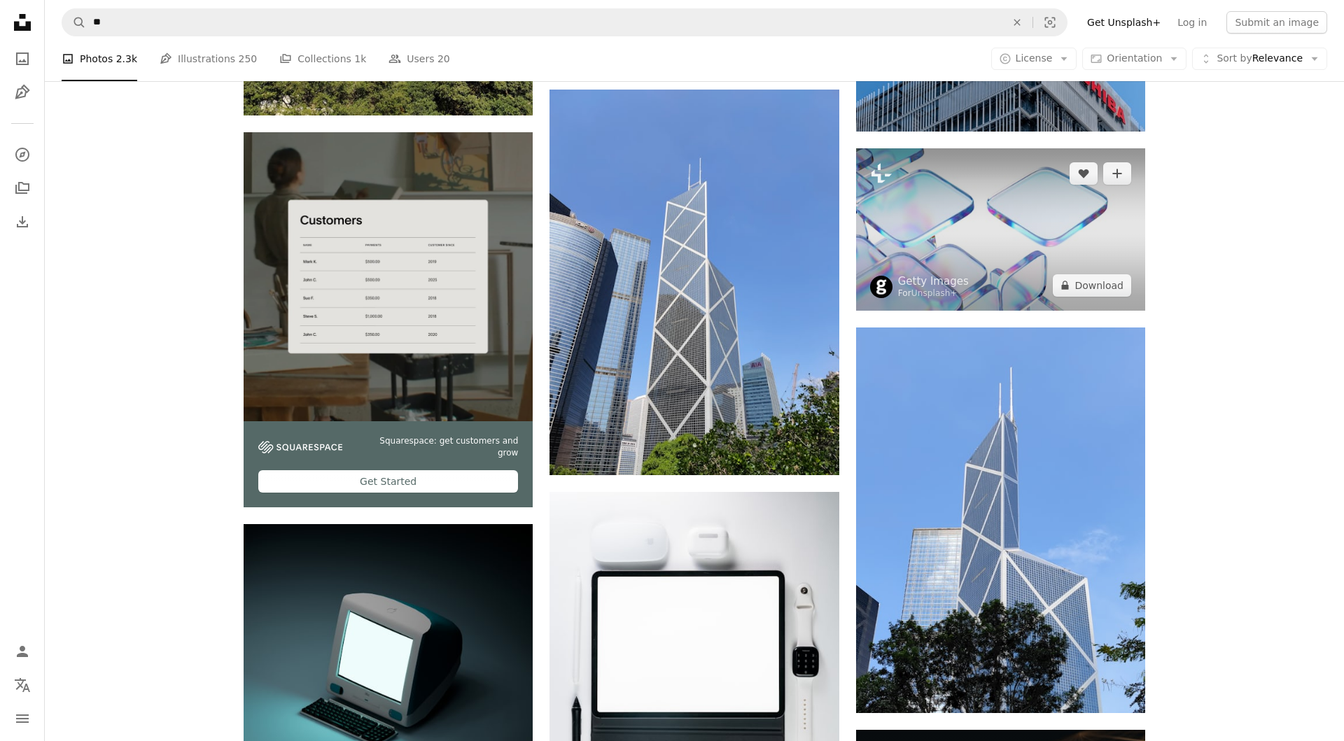 This screenshot has width=1344, height=741. What do you see at coordinates (1192, 22) in the screenshot?
I see `a: Log in` at bounding box center [1192, 22].